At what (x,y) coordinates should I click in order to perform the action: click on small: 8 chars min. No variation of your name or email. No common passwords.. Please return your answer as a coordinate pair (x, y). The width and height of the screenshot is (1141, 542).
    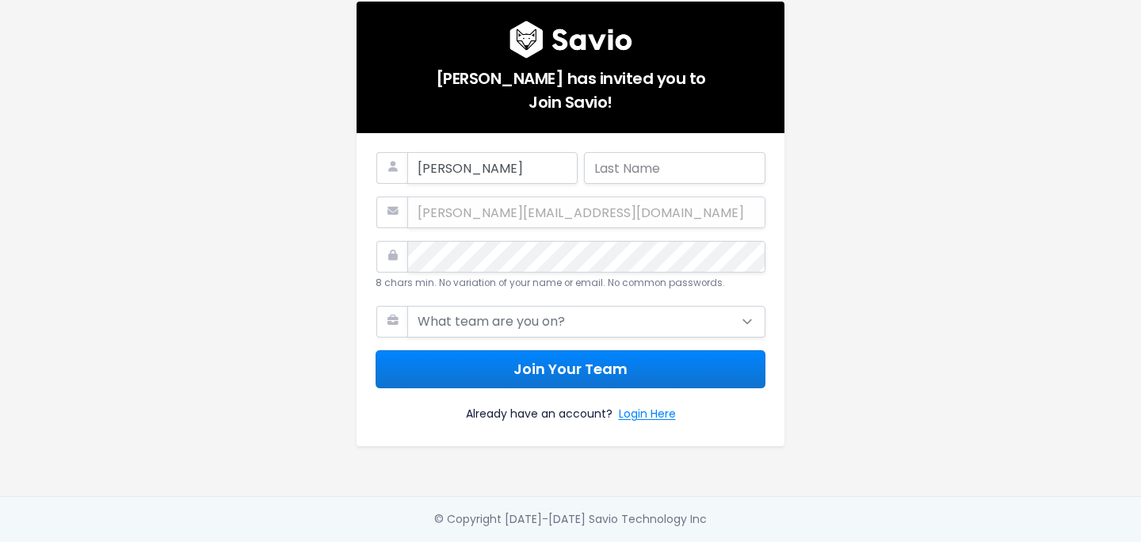
    Looking at the image, I should click on (550, 283).